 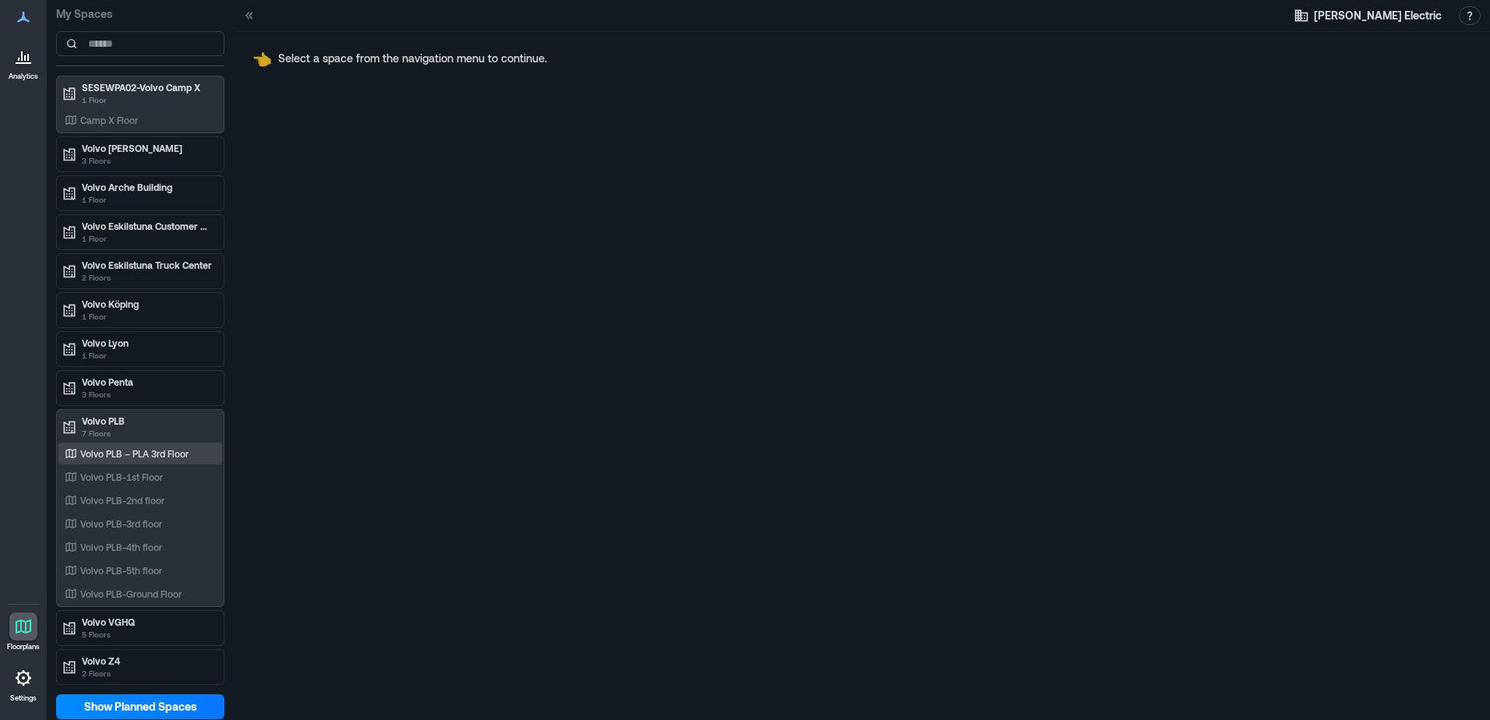 I want to click on p: Floorplans, so click(x=23, y=647).